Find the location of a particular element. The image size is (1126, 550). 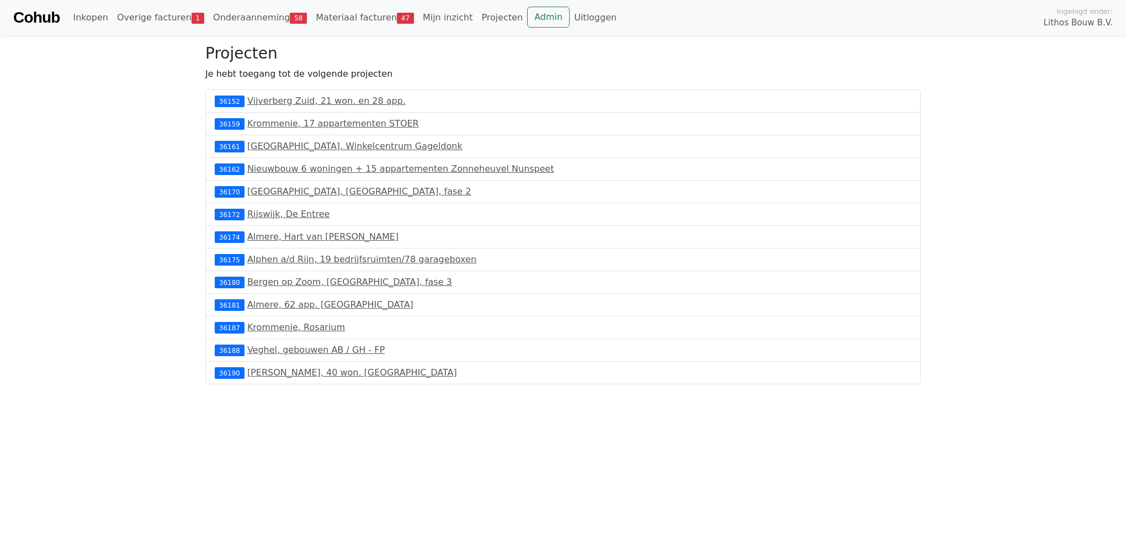

a: Krommenie, Rosarium is located at coordinates (296, 327).